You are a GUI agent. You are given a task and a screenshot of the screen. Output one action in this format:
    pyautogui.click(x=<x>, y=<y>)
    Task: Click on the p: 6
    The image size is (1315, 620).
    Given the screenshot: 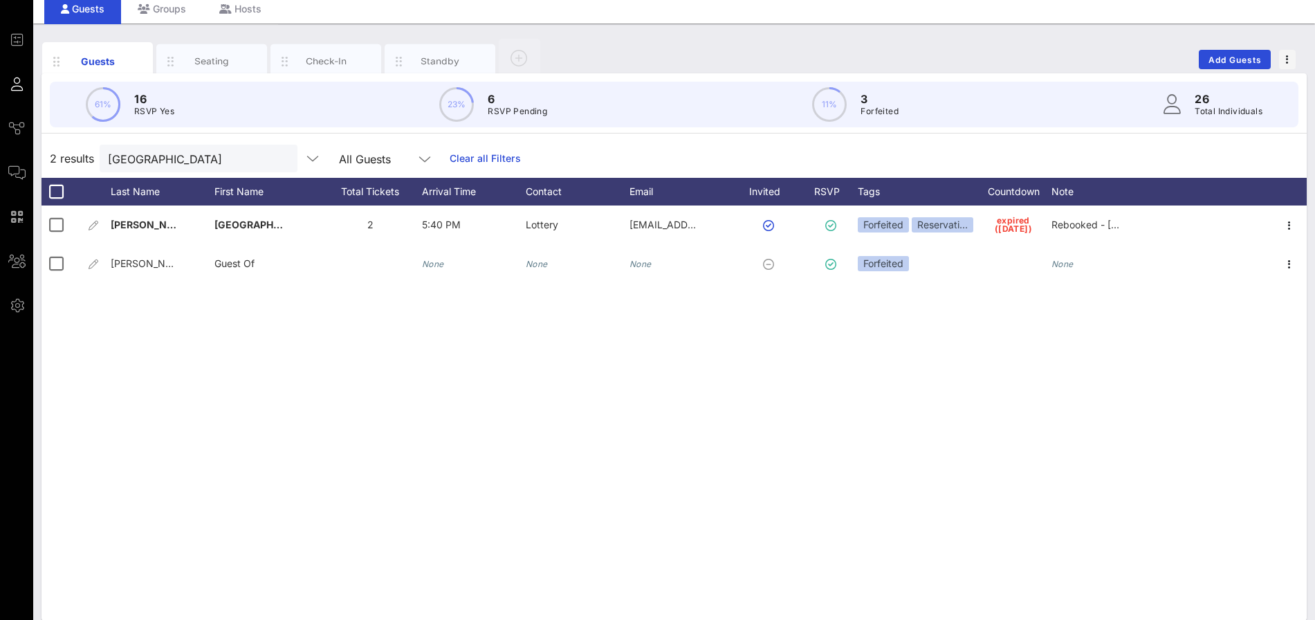 What is the action you would take?
    pyautogui.click(x=517, y=99)
    